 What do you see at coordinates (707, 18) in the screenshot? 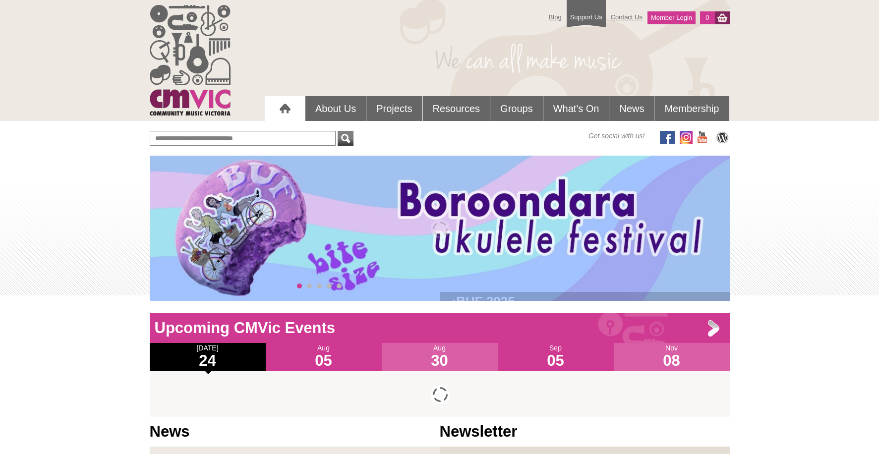
I see `a: 0` at bounding box center [707, 18].